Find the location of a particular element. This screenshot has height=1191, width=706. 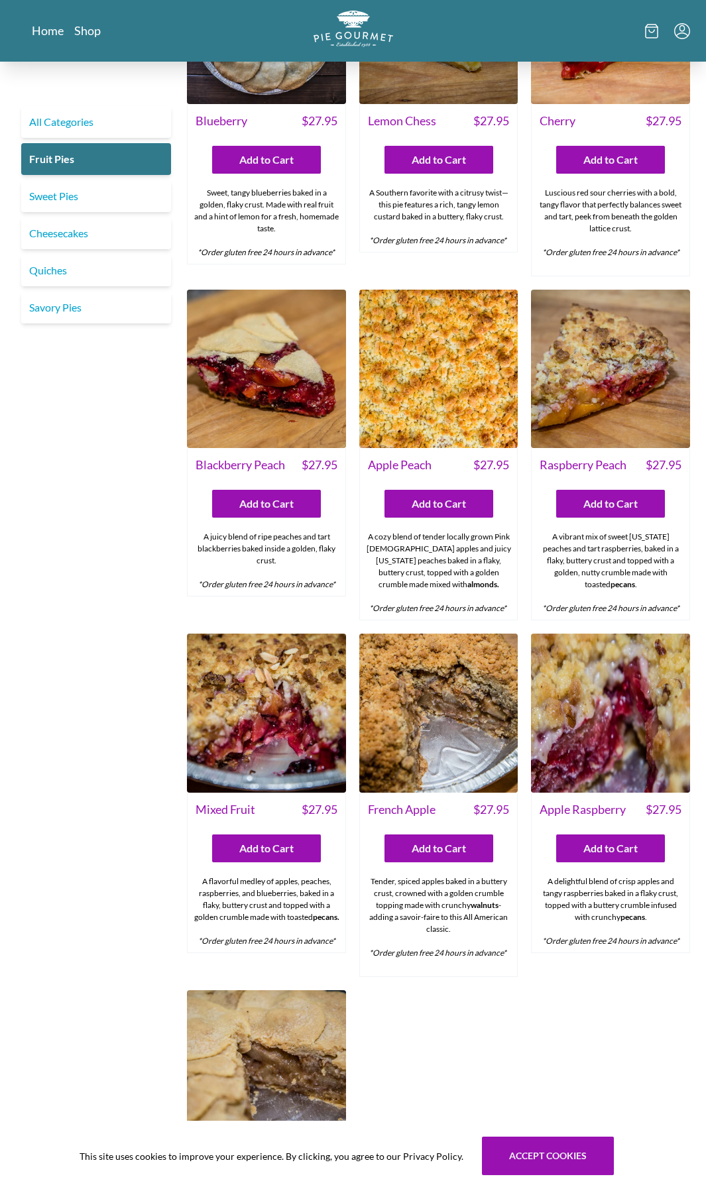

a: Cheesecakes is located at coordinates (96, 233).